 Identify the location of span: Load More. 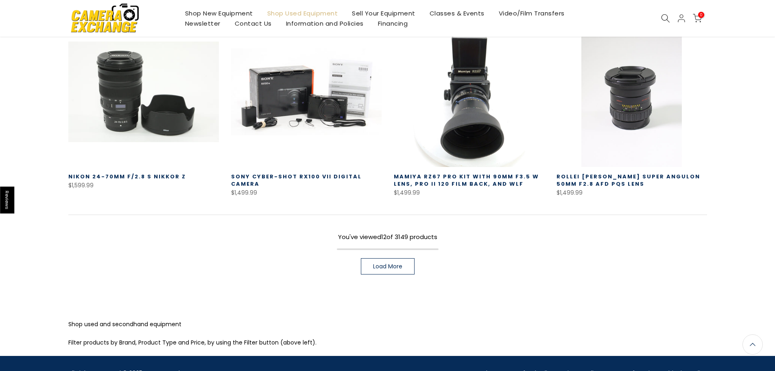
(388, 266).